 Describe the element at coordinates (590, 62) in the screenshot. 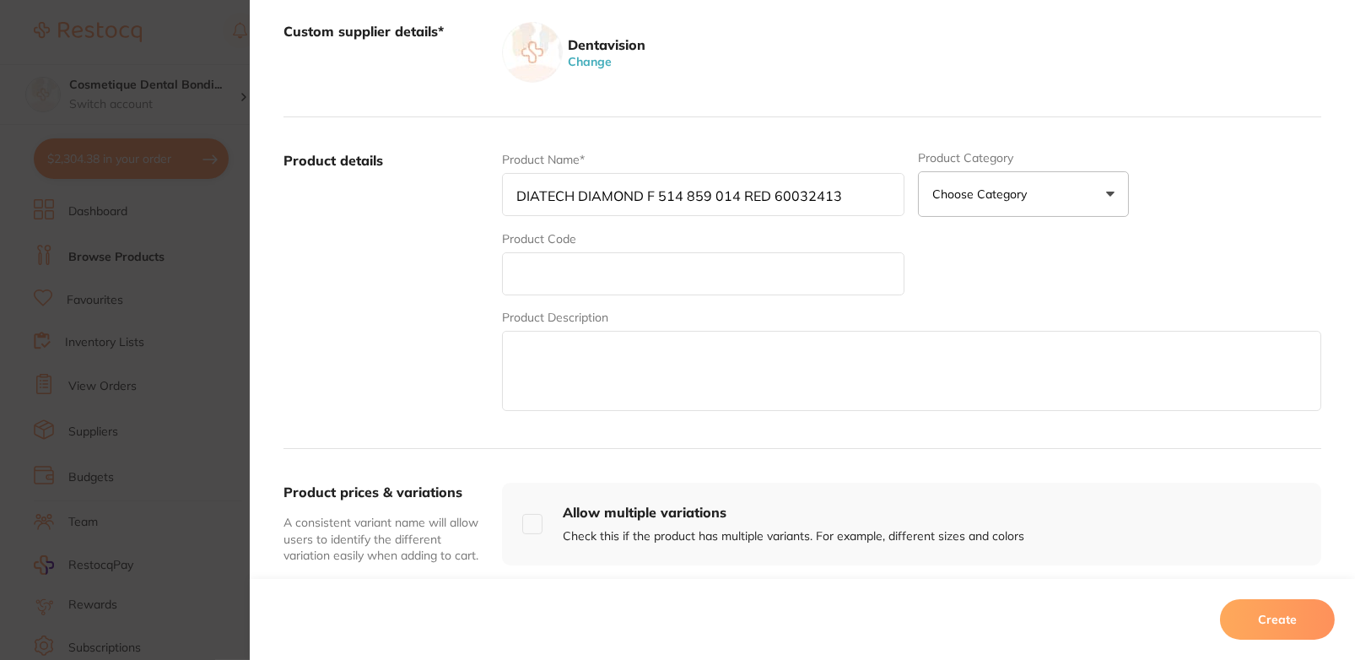

I see `button: Change` at that location.